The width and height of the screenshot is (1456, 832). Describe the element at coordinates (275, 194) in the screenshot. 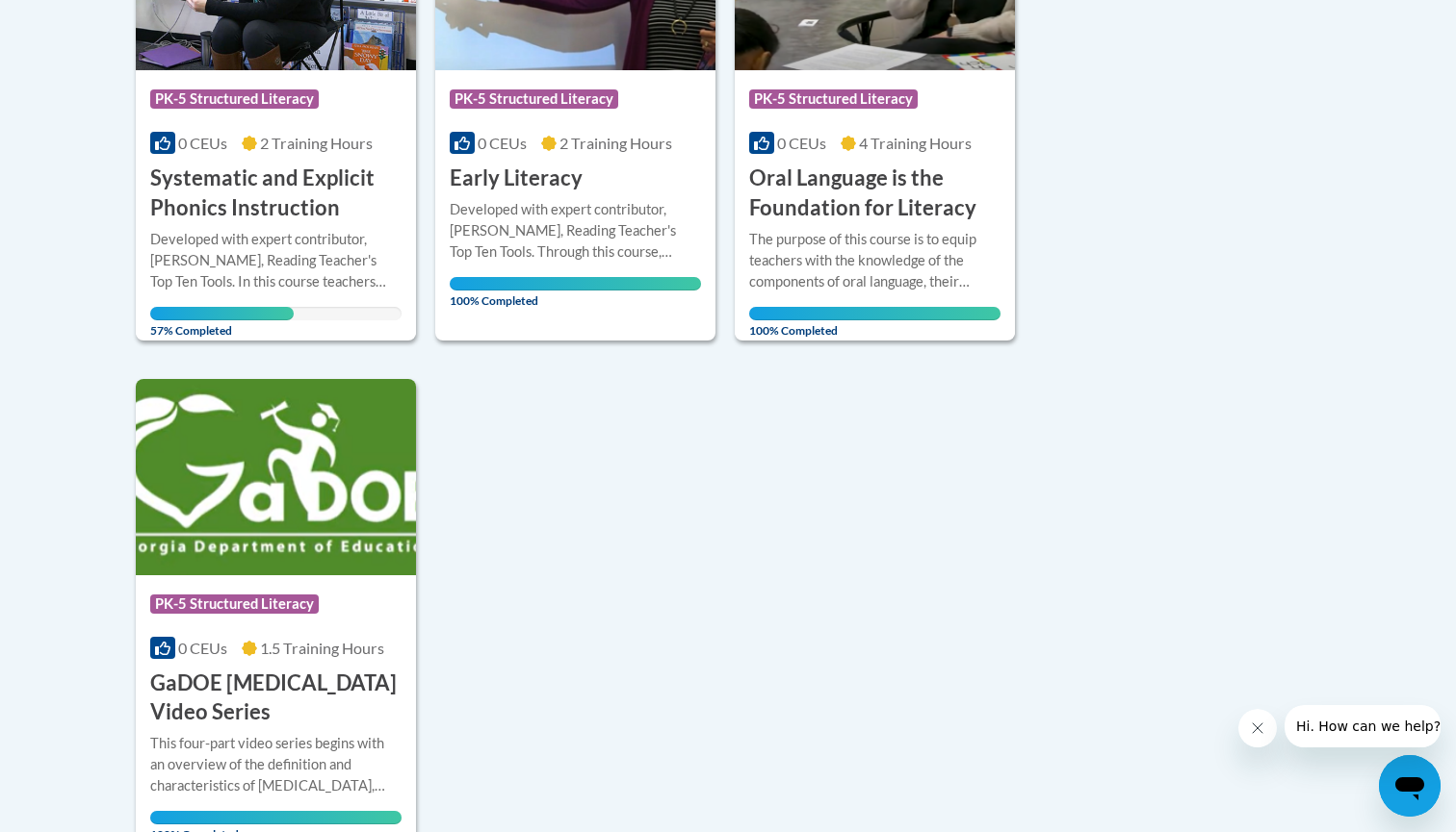

I see `h3: Systematic and Explicit Phonics Instruction` at that location.